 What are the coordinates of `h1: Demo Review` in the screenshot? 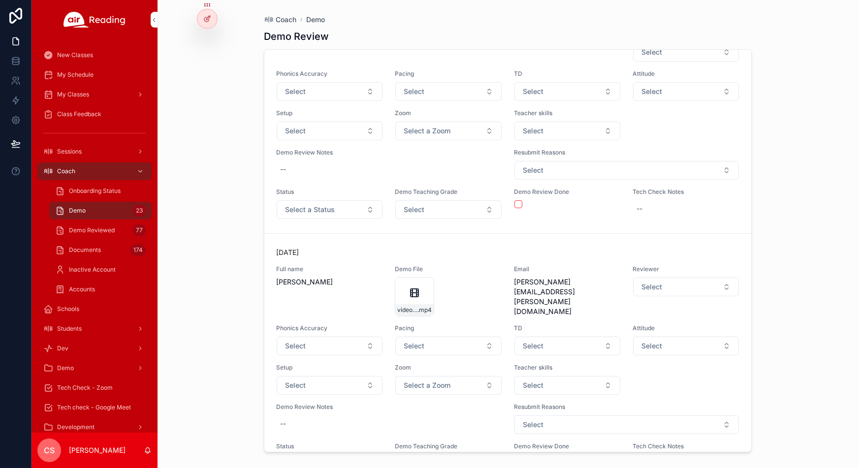 It's located at (296, 36).